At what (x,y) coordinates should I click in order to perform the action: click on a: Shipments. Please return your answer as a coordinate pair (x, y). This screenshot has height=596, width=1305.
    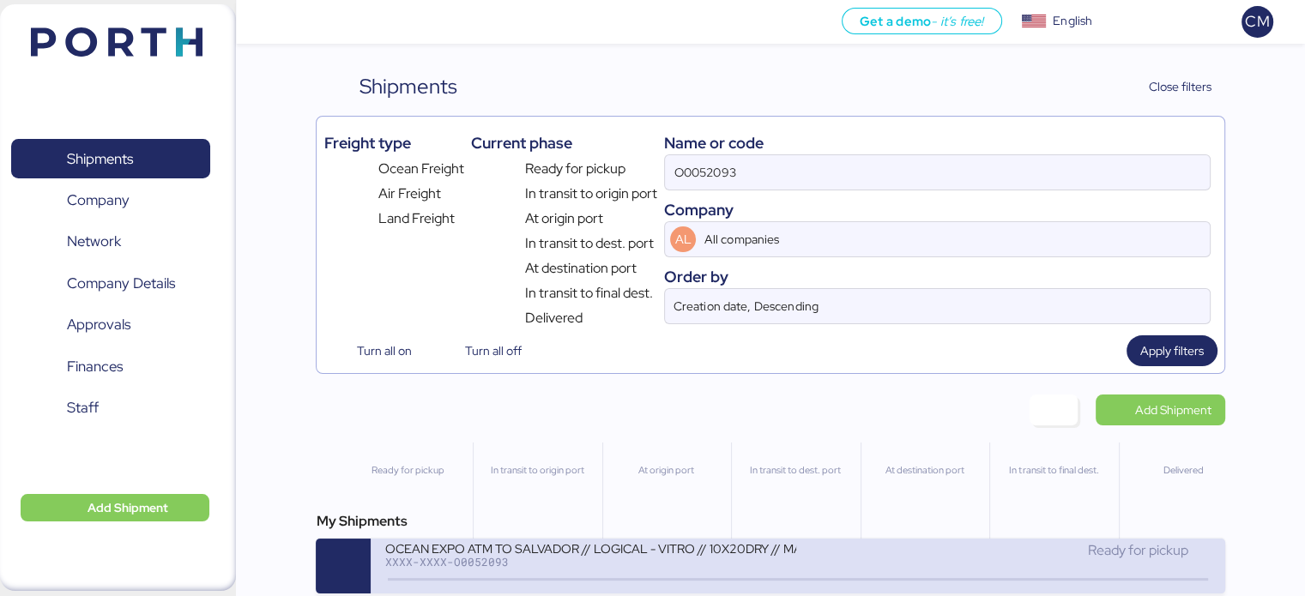
    Looking at the image, I should click on (111, 159).